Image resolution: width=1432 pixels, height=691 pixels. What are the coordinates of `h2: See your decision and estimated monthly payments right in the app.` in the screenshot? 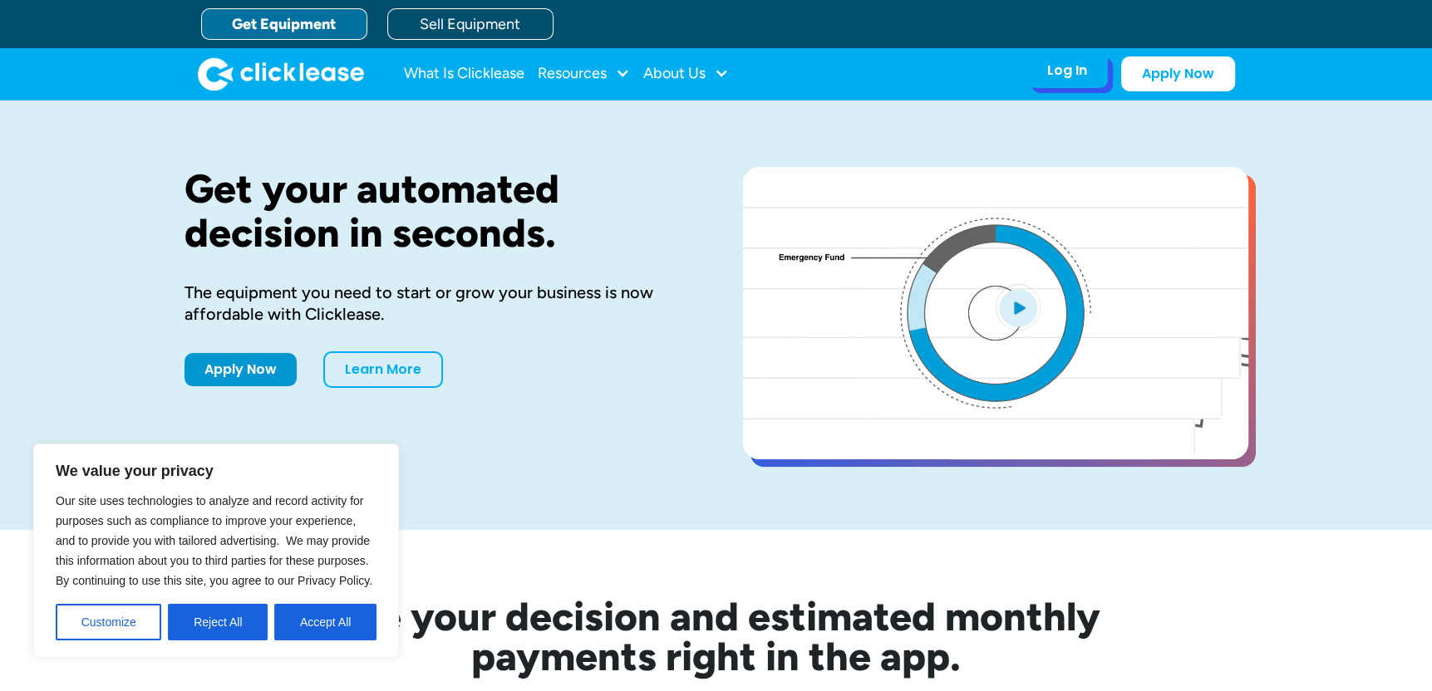 It's located at (716, 637).